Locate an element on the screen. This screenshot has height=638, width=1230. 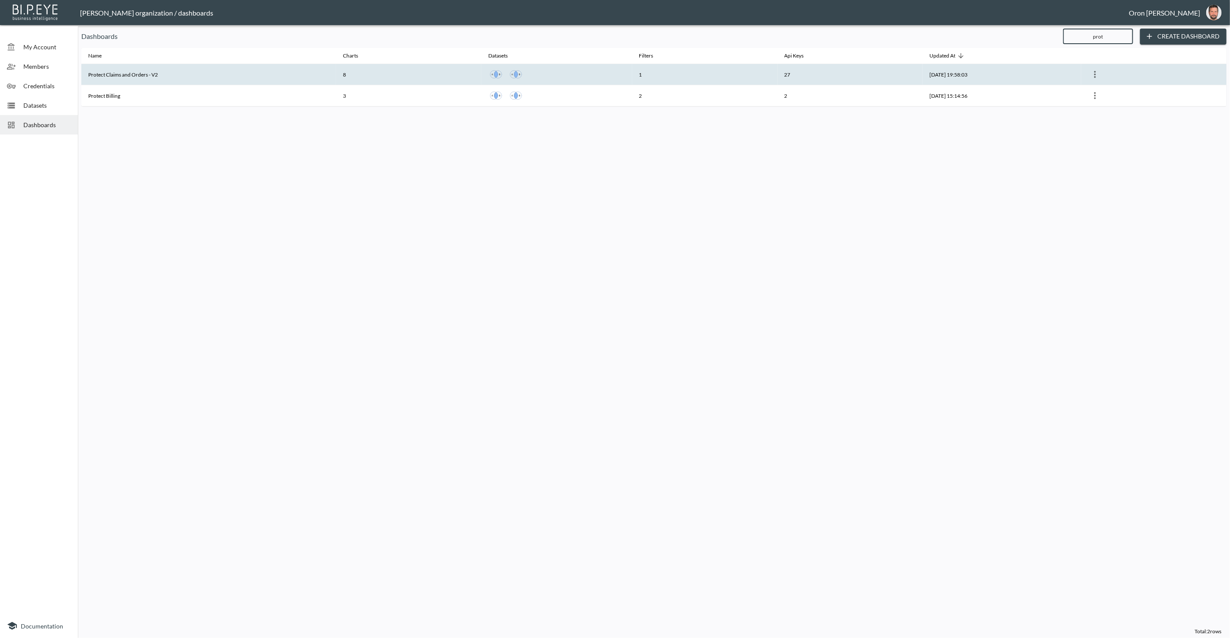
span: Dashboards is located at coordinates (47, 125).